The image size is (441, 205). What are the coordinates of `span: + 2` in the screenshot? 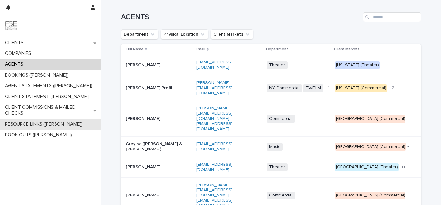 It's located at (392, 88).